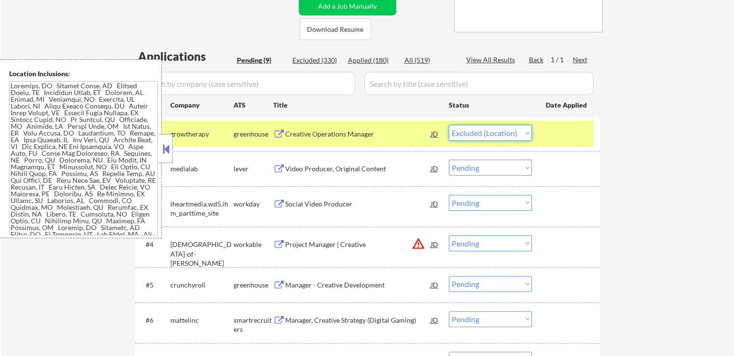  What do you see at coordinates (202, 134) in the screenshot?
I see `div: growtherapy` at bounding box center [202, 134].